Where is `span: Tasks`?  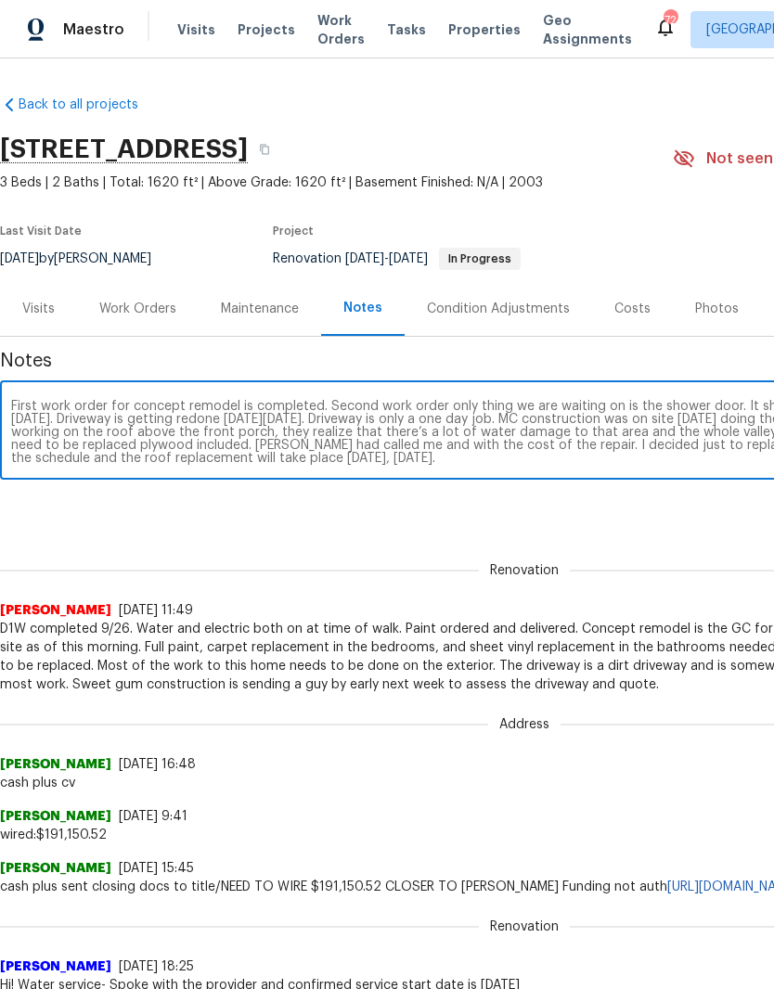 span: Tasks is located at coordinates (406, 30).